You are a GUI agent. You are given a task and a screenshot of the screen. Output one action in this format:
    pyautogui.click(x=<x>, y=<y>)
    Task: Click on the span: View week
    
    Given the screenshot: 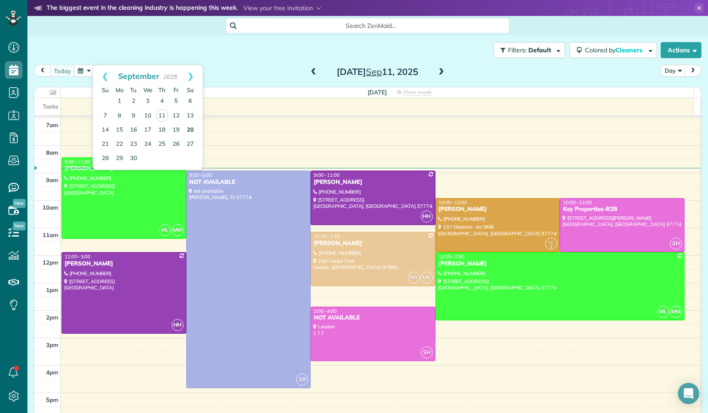 What is the action you would take?
    pyautogui.click(x=417, y=92)
    